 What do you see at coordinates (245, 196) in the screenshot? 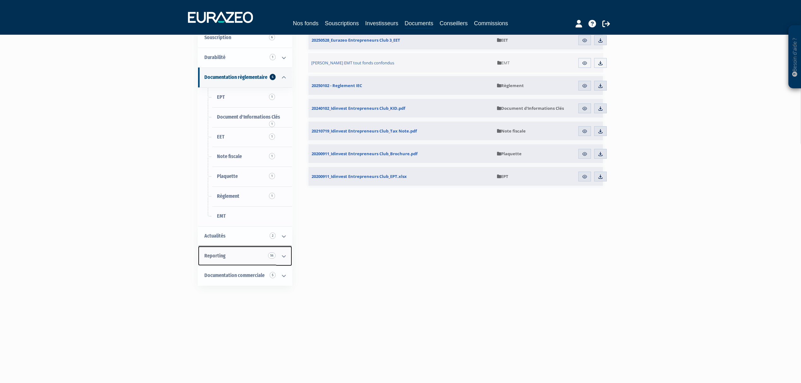
I see `a: Règlement1` at bounding box center [245, 196].